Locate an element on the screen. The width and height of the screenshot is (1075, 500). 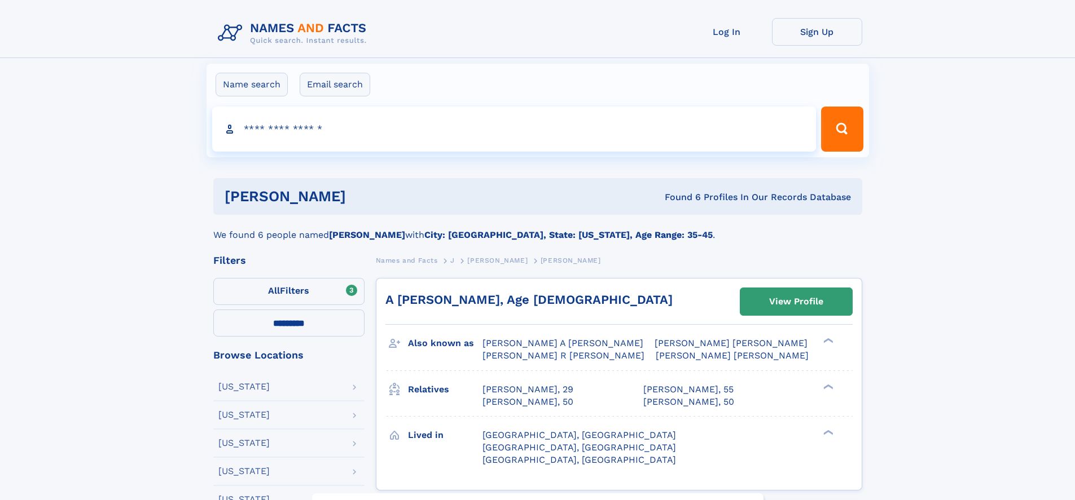
div: Filters is located at coordinates (289, 261).